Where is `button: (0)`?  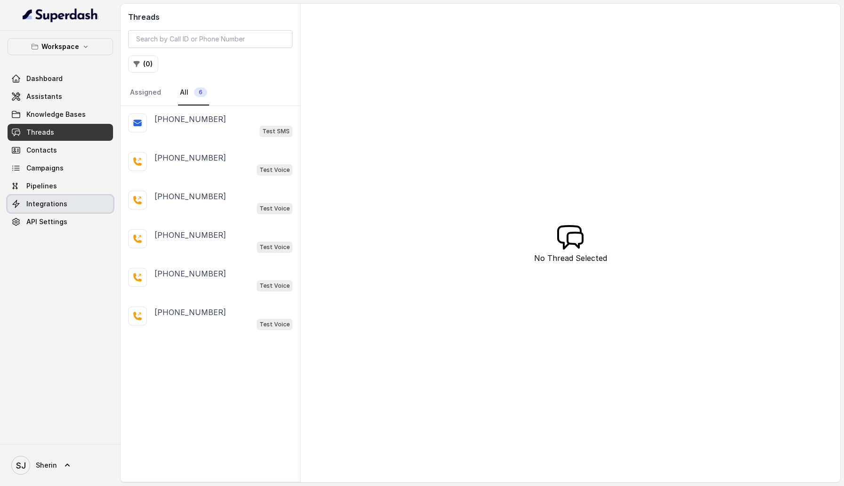
button: (0) is located at coordinates (143, 64).